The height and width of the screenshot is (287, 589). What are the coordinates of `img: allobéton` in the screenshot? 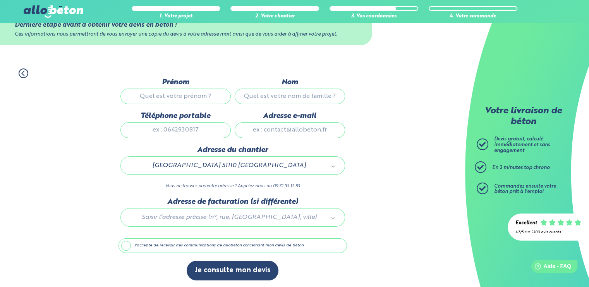 It's located at (53, 12).